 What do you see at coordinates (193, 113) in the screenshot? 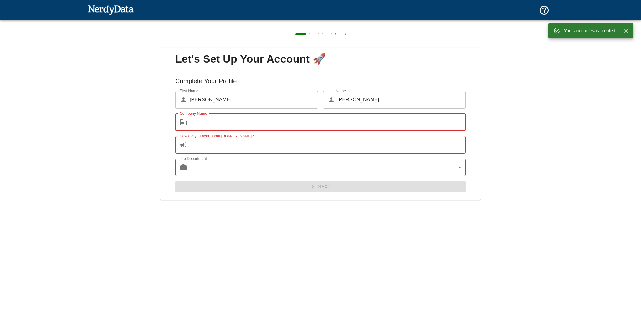
I see `label: Company Name` at bounding box center [193, 113].